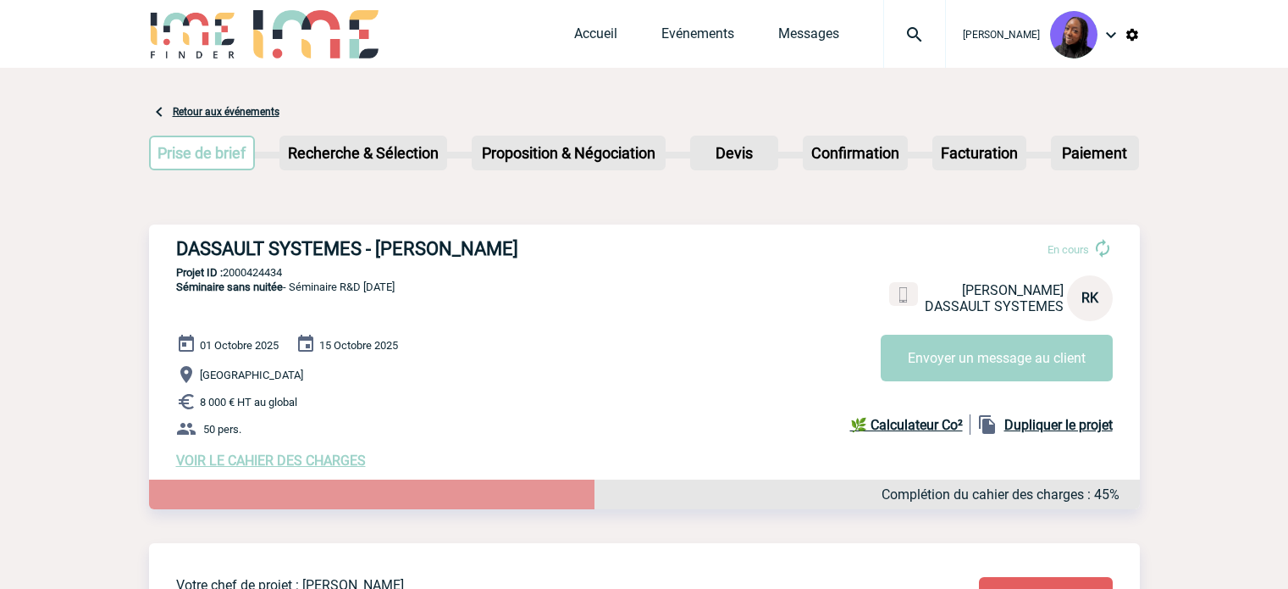 The width and height of the screenshot is (1288, 589). What do you see at coordinates (1068, 249) in the screenshot?
I see `span: En cours` at bounding box center [1068, 249].